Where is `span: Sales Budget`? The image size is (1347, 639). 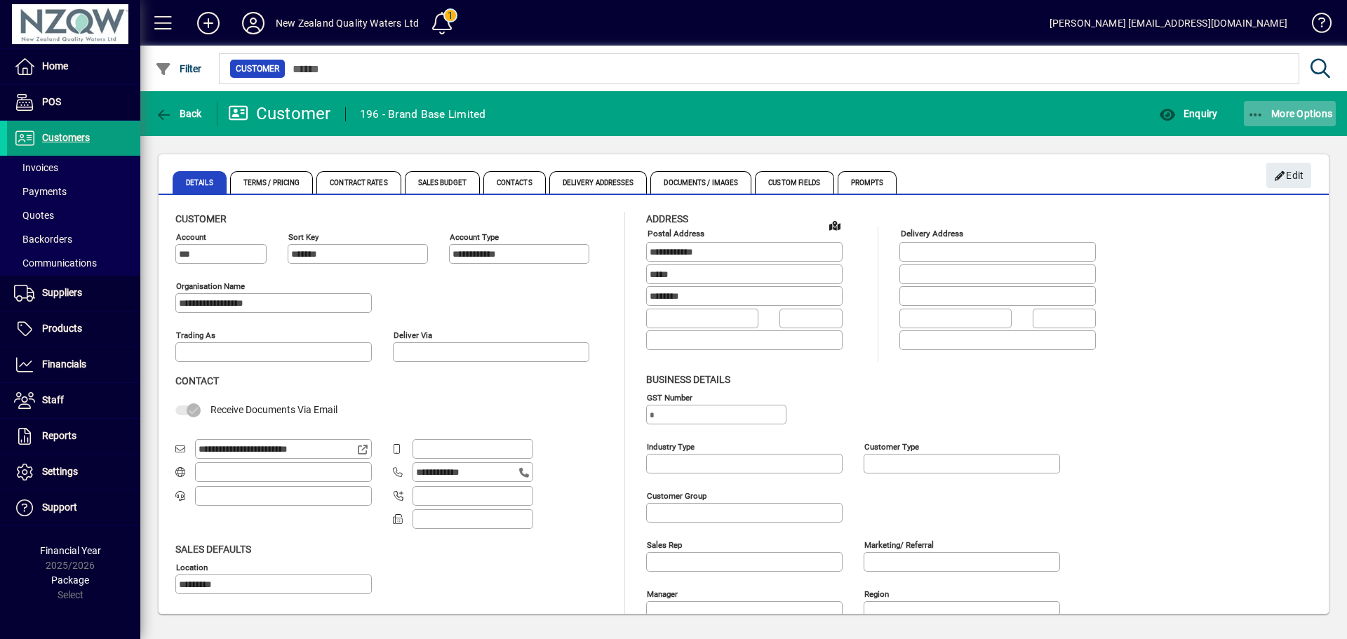
span: Sales Budget is located at coordinates (442, 182).